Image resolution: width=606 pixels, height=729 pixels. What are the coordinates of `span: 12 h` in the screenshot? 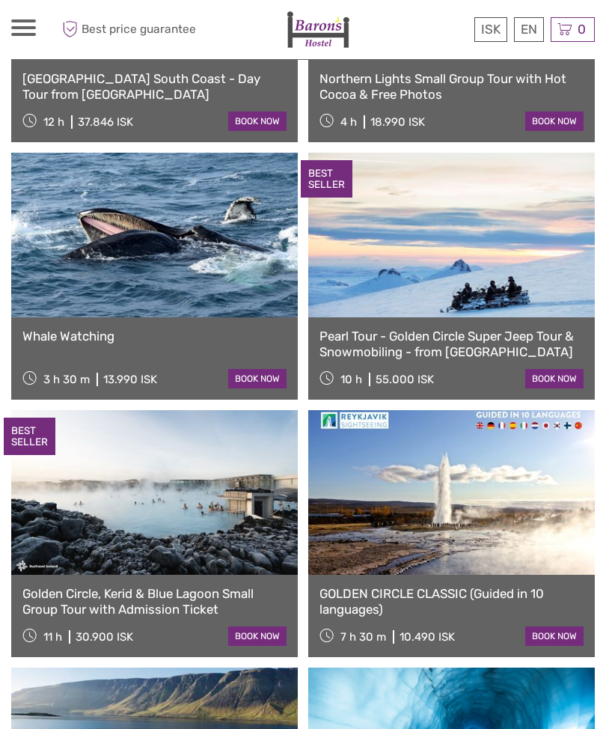 It's located at (54, 122).